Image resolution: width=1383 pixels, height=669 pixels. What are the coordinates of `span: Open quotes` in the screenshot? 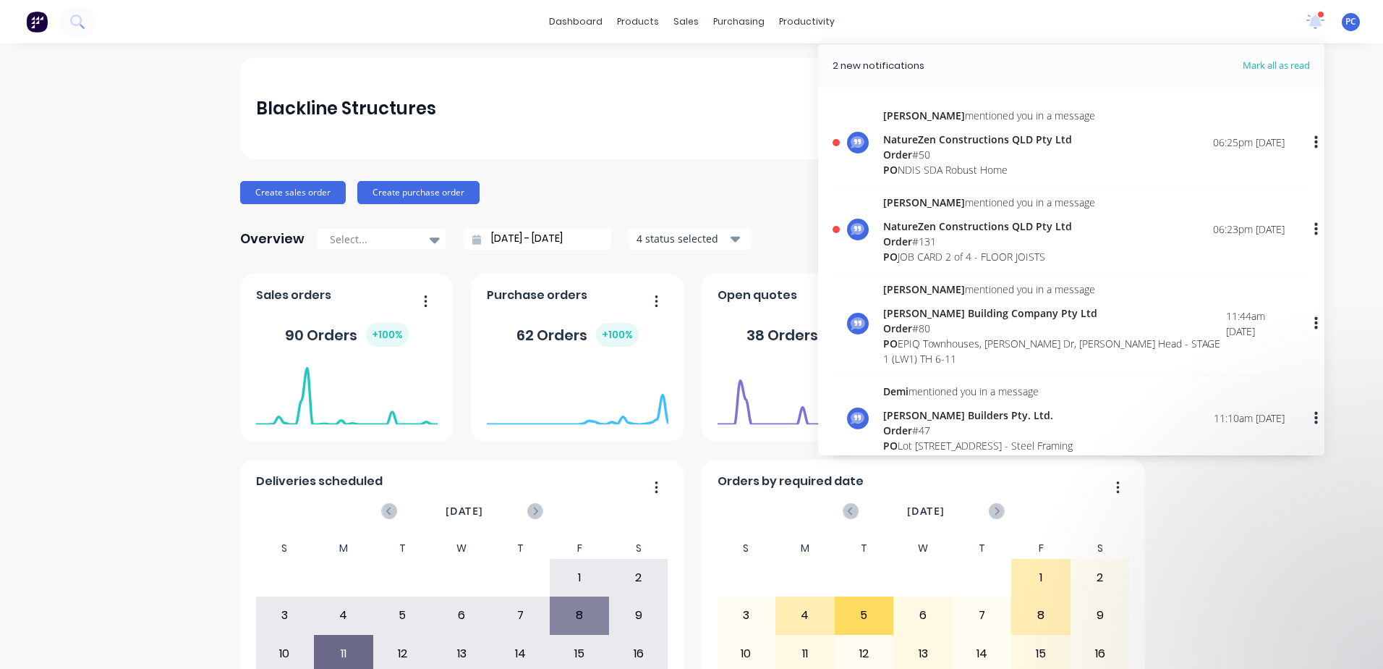 It's located at (758, 295).